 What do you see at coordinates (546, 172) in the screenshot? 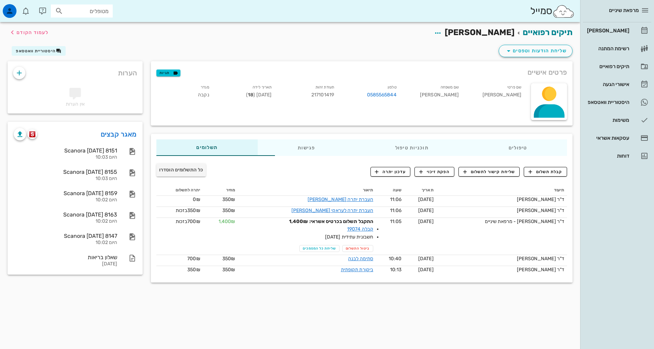
I see `span: קבלת תשלום` at bounding box center [546, 172].